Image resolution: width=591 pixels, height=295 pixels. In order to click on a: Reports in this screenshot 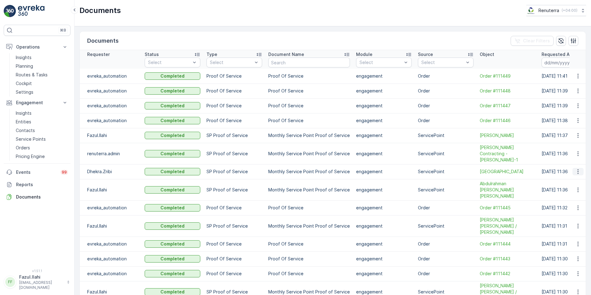, I will do `click(37, 184)`.